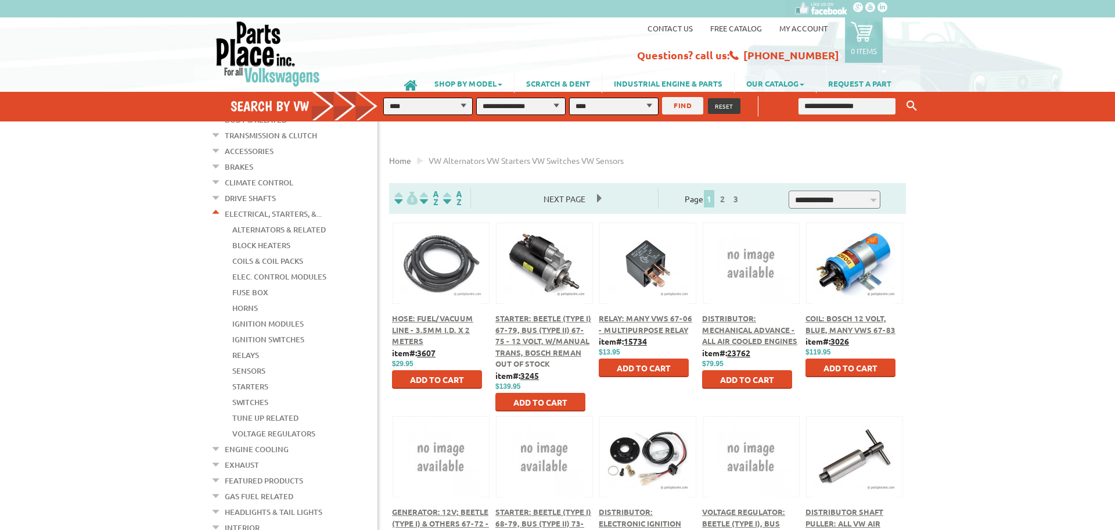  I want to click on span: Distributor: Mechanical Advance - All Air Cooled Engines, so click(750, 329).